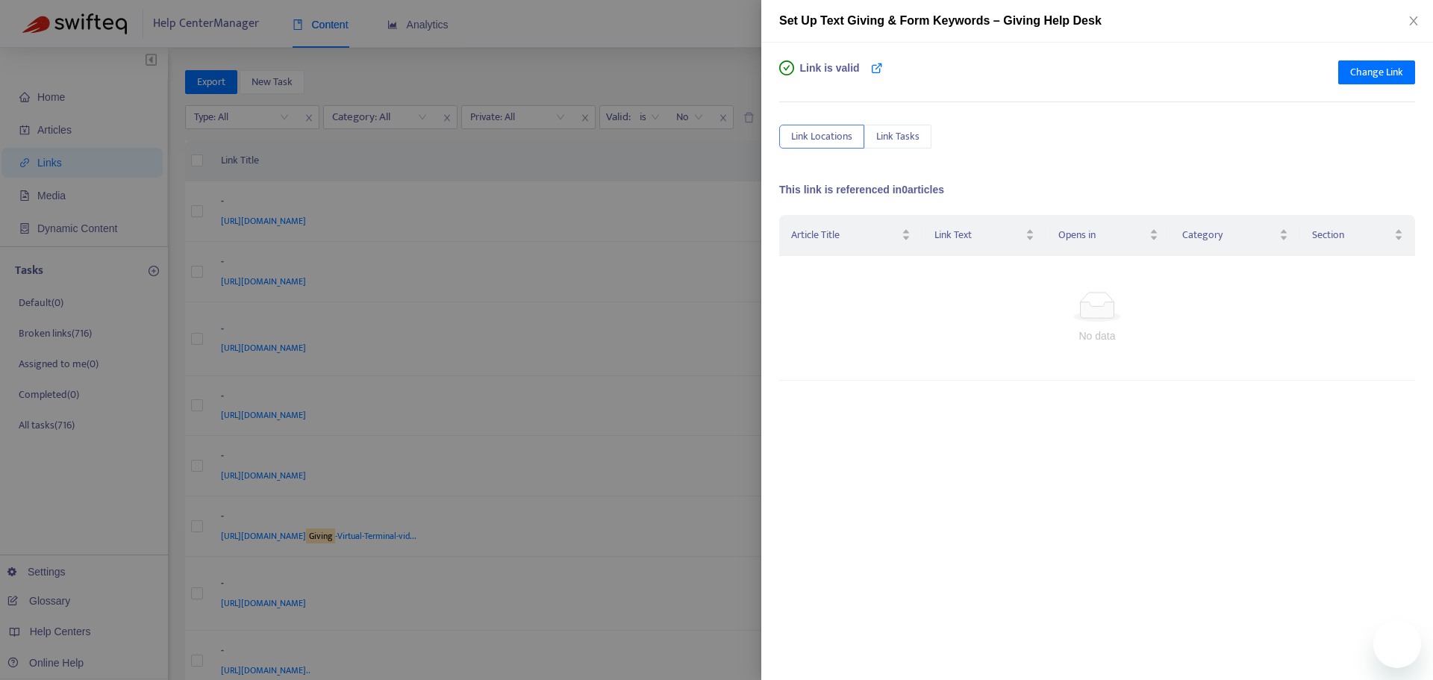 Image resolution: width=1433 pixels, height=680 pixels. What do you see at coordinates (1413, 21) in the screenshot?
I see `span: close` at bounding box center [1413, 21].